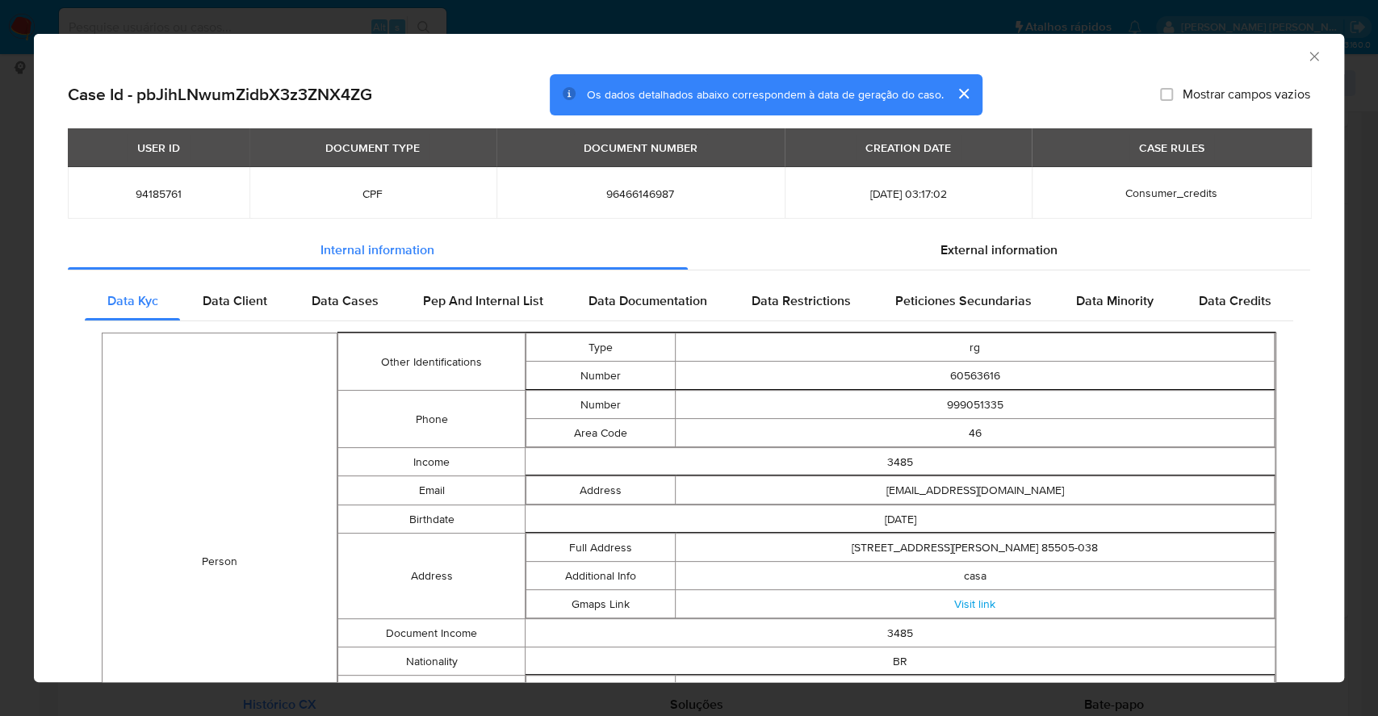  I want to click on td: Other Identifications, so click(431, 362).